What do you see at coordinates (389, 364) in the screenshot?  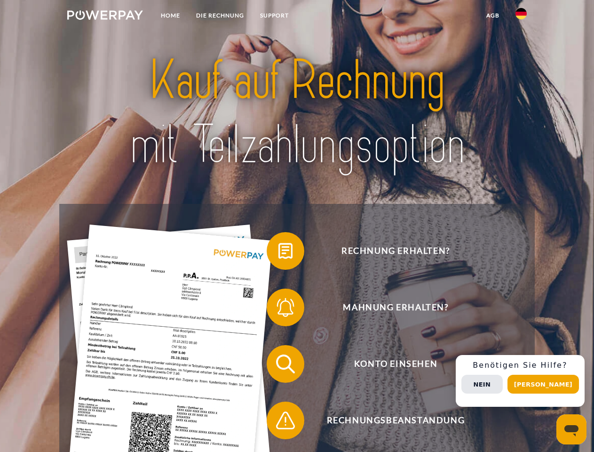 I see `button: Konto einsehen` at bounding box center [389, 364].